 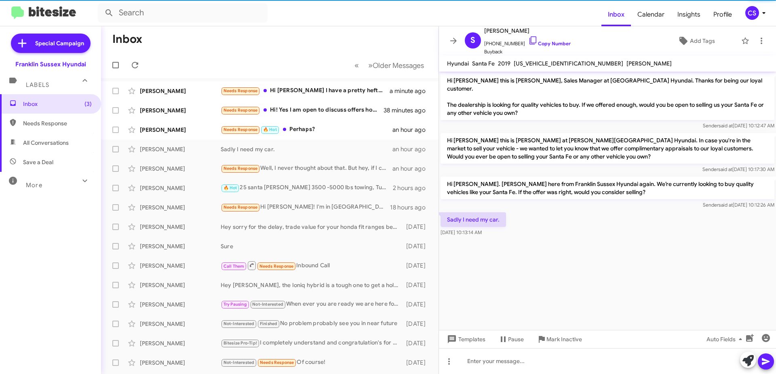 I want to click on span: Labels, so click(x=38, y=85).